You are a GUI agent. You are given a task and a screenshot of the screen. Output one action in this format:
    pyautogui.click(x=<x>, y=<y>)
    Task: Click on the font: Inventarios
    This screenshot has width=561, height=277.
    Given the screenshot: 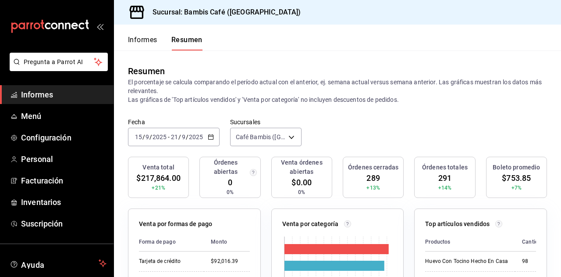 What is the action you would take?
    pyautogui.click(x=41, y=202)
    